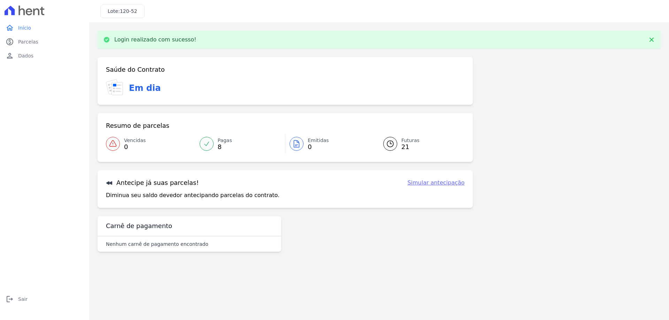 This screenshot has width=669, height=320. I want to click on a: homeInício, so click(45, 28).